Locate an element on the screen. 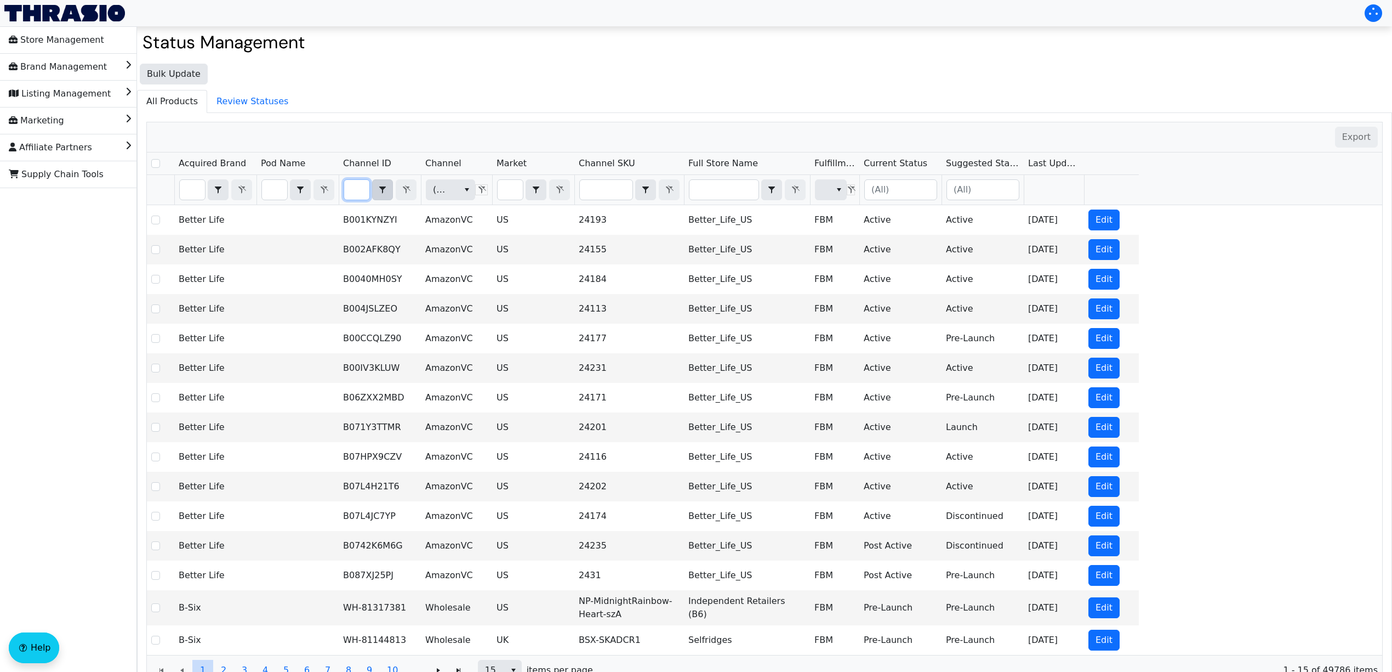 This screenshot has height=672, width=1392. td: 24202 is located at coordinates (629, 486).